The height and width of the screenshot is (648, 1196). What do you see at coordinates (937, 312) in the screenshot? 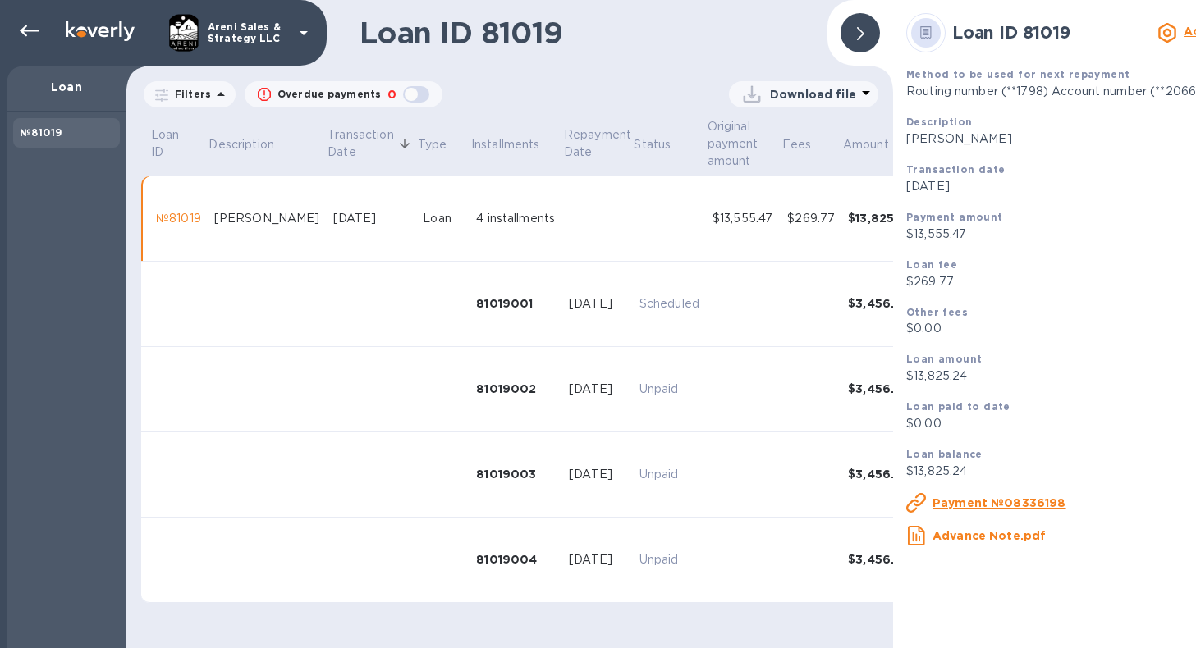
I see `b: Other fees` at bounding box center [937, 312].